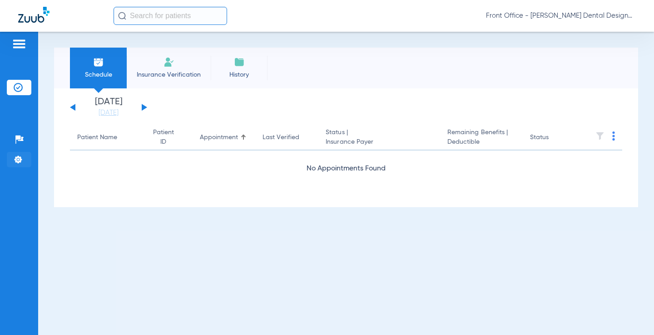 The height and width of the screenshot is (335, 654). I want to click on img: History, so click(239, 62).